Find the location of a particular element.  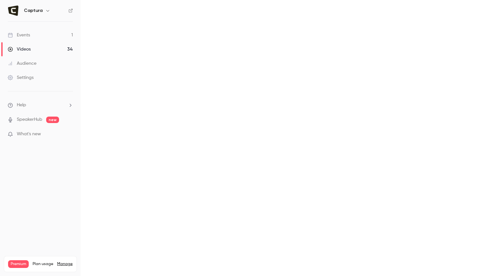

div: Audience is located at coordinates (22, 64).